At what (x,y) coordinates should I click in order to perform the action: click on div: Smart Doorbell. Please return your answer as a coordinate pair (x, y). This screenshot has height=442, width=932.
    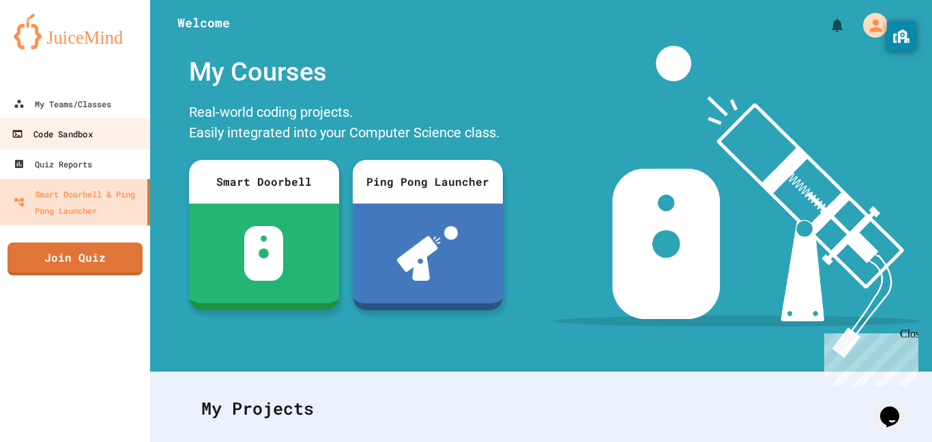
    Looking at the image, I should click on (264, 182).